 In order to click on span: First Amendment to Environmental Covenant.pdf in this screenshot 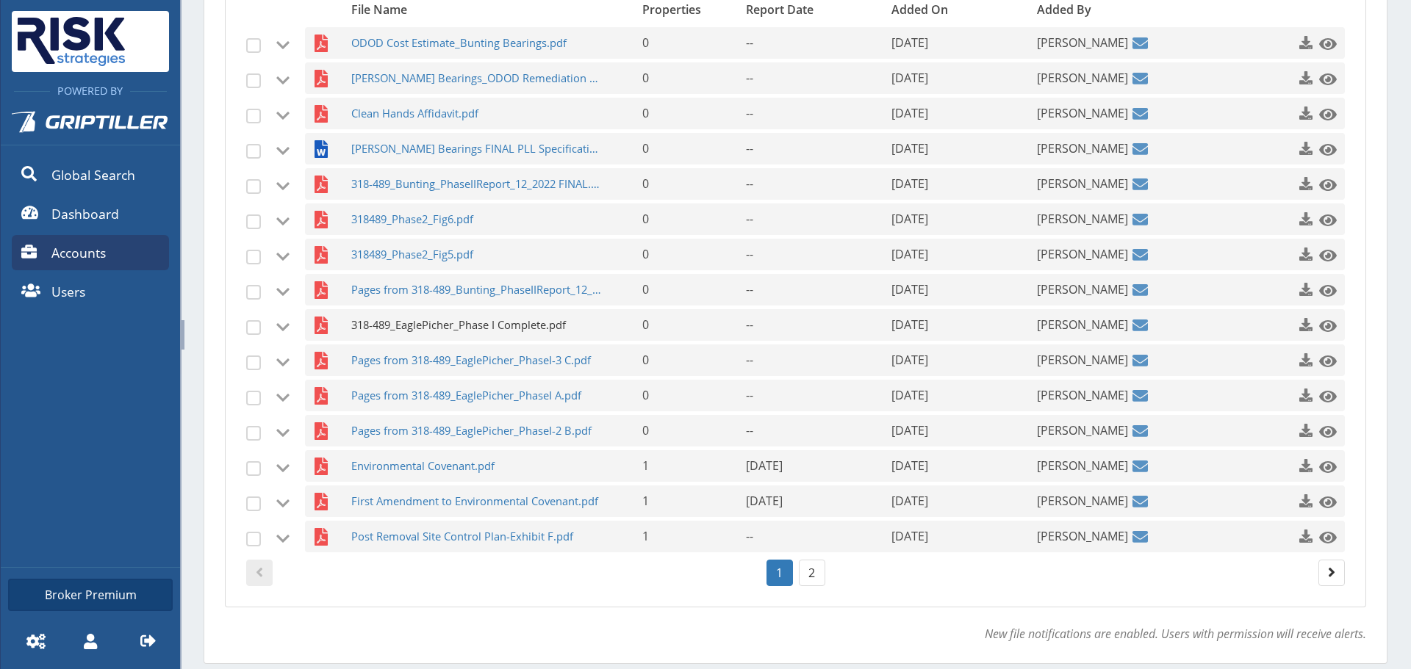, I will do `click(477, 501)`.